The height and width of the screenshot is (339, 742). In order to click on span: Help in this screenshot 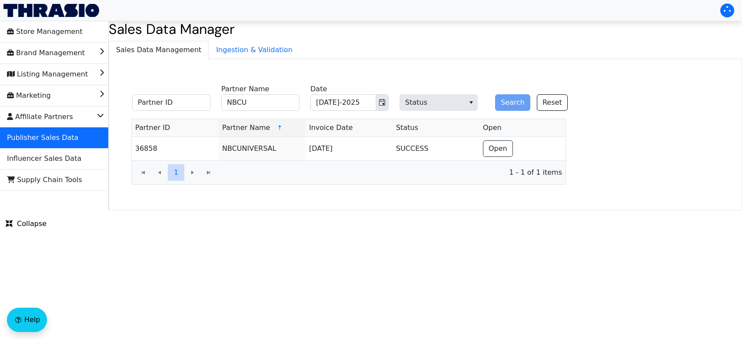, I will do `click(32, 320)`.